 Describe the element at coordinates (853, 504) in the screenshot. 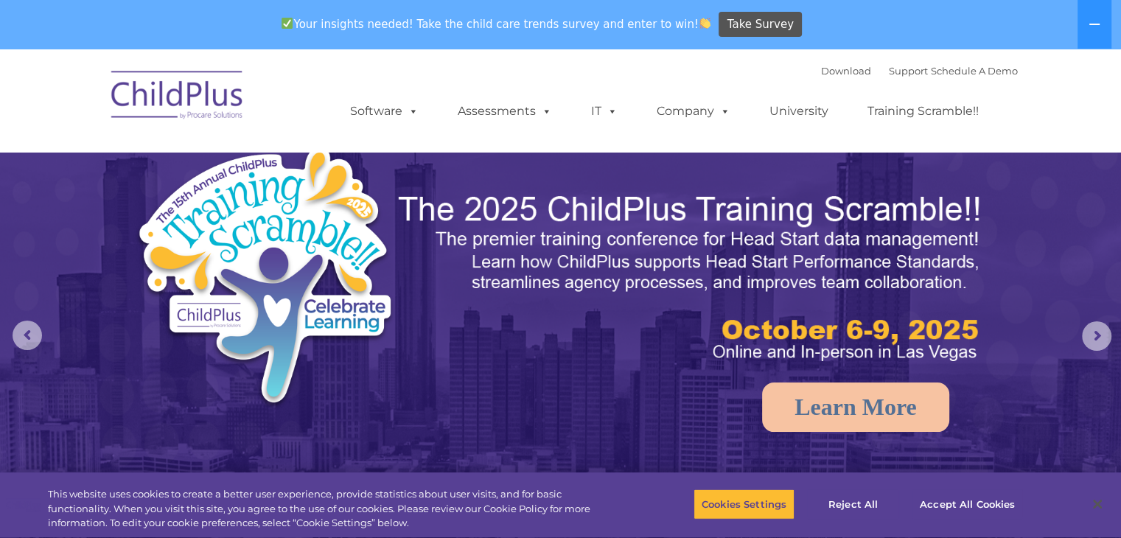

I see `button: Reject All` at that location.